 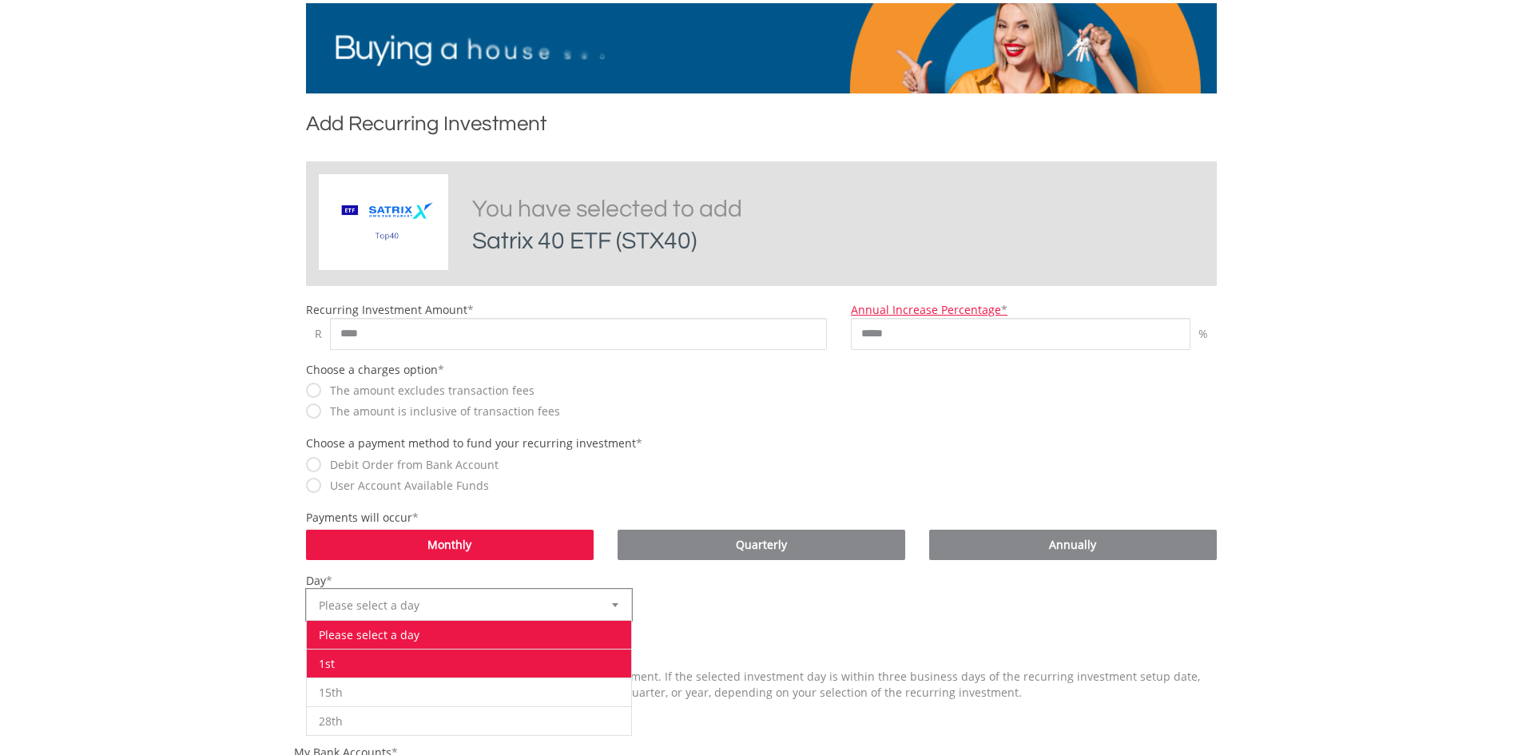 What do you see at coordinates (318, 334) in the screenshot?
I see `span: R` at bounding box center [318, 334].